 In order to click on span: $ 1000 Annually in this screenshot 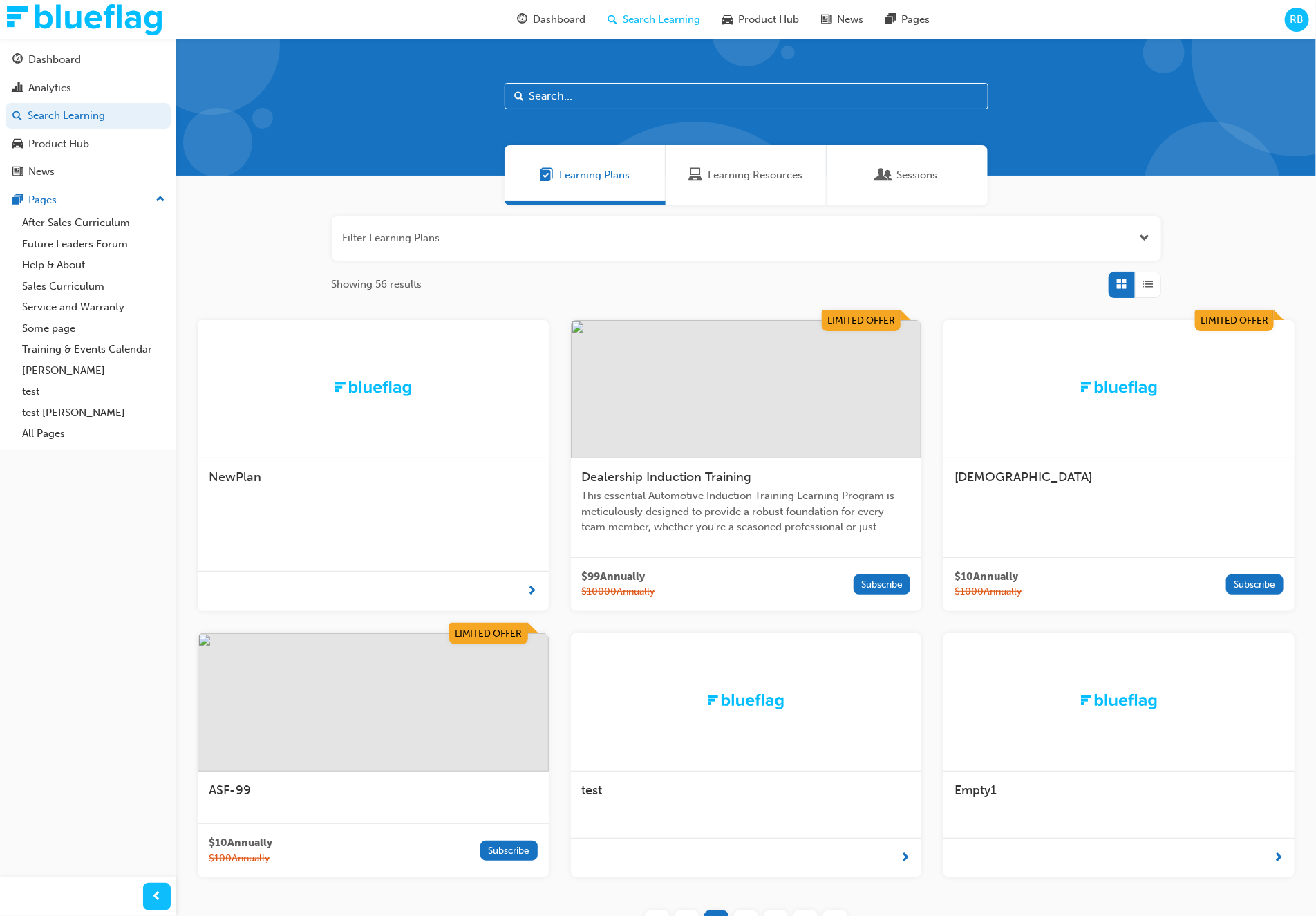, I will do `click(988, 592)`.